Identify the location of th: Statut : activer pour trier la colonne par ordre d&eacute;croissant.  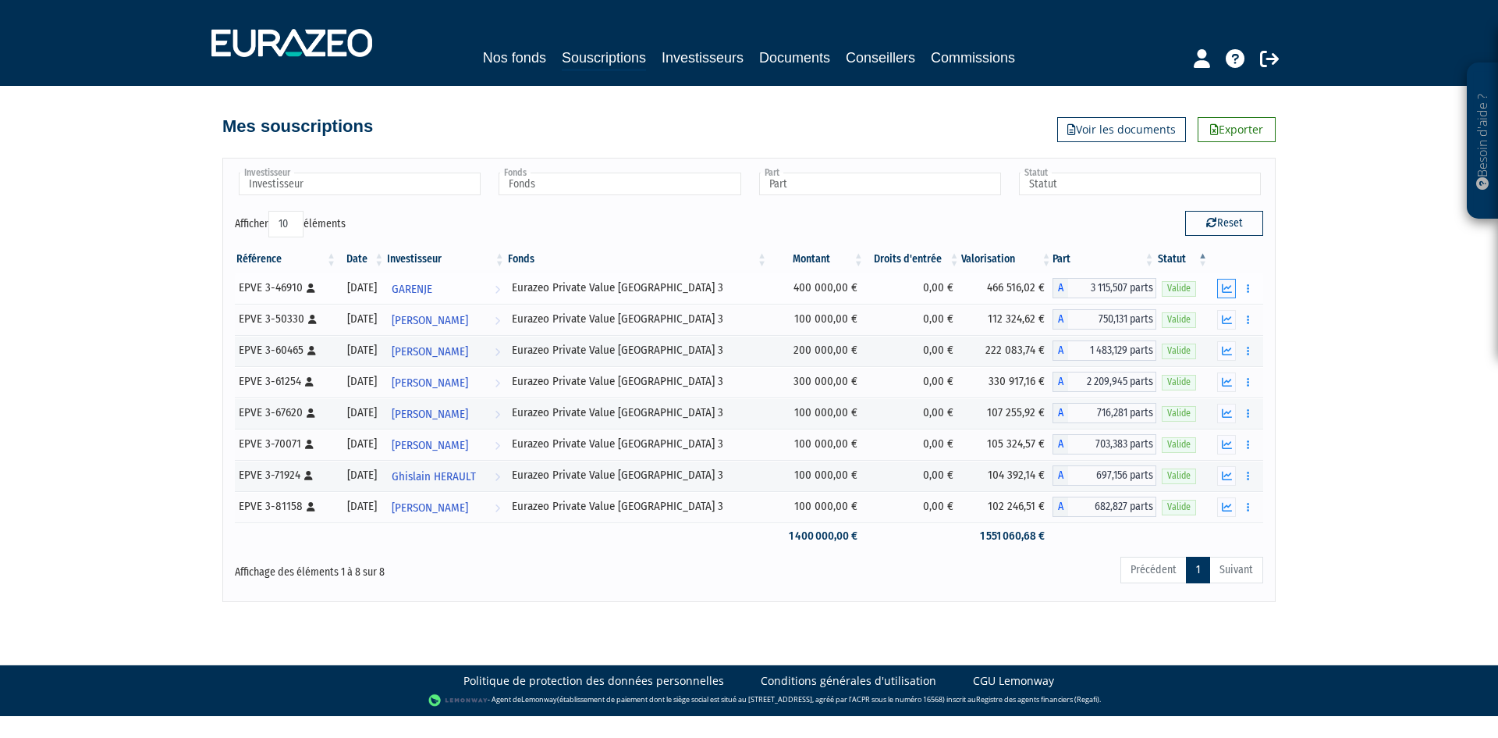
(1183, 259).